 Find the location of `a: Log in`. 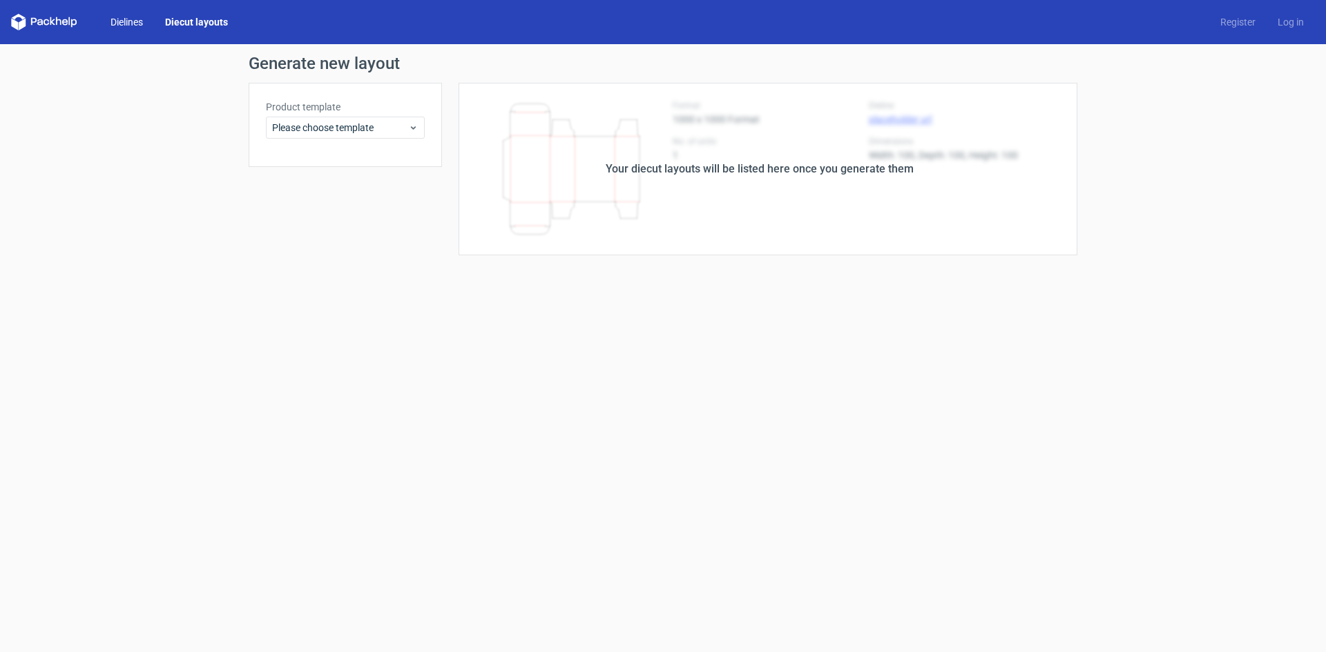

a: Log in is located at coordinates (1290, 22).